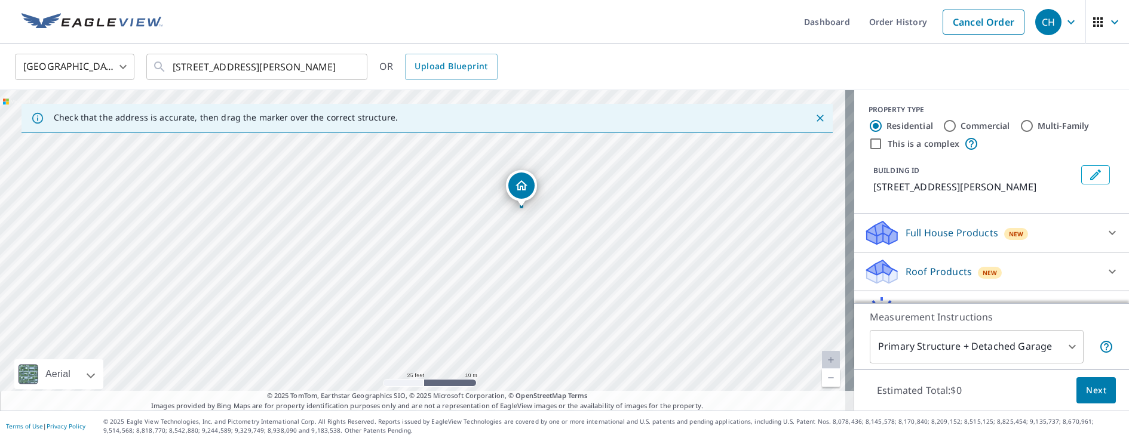  What do you see at coordinates (831, 360) in the screenshot?
I see `a: Current Level 20, Zoom In Disabled` at bounding box center [831, 360].